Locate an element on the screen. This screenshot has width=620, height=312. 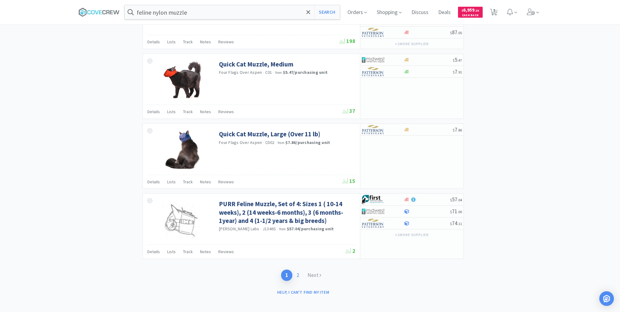
span: . 20 is located at coordinates (477, 10).